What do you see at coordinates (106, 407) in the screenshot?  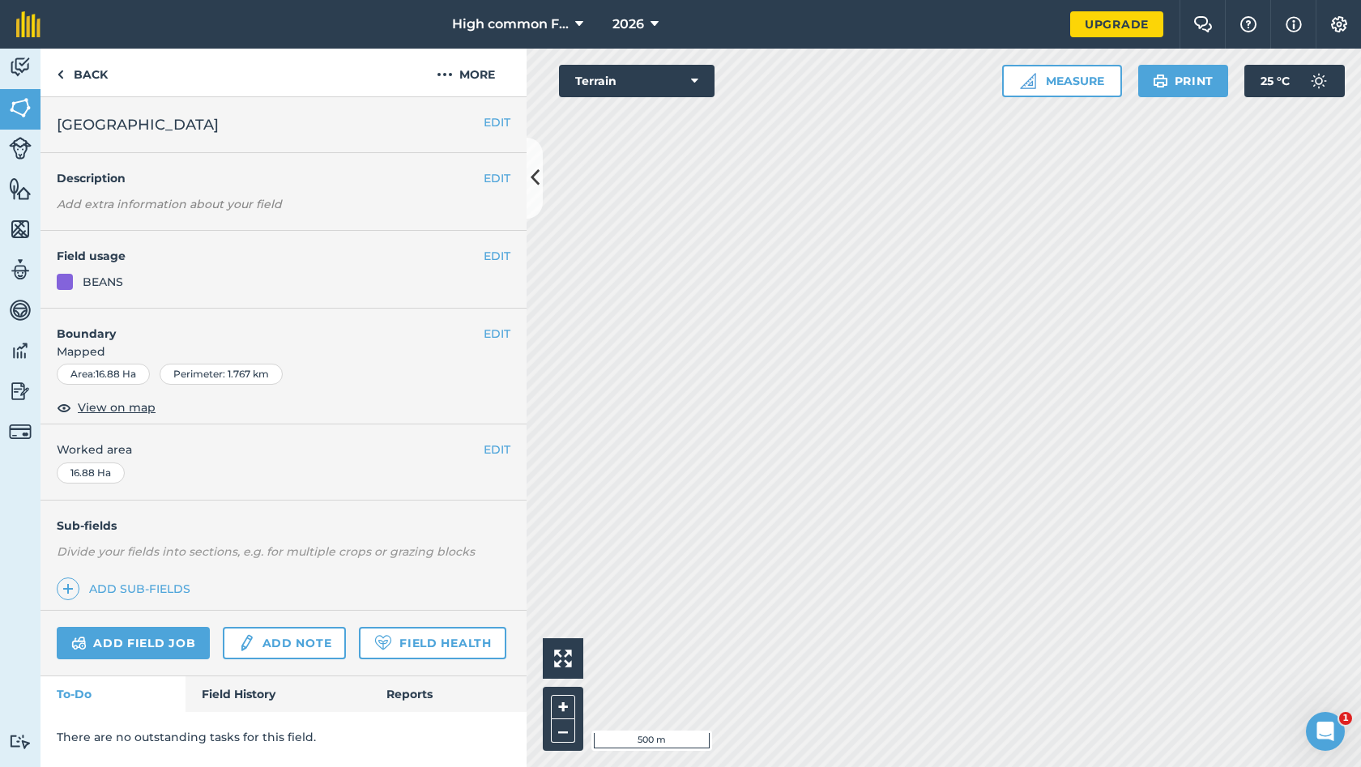 I see `button: View on map` at bounding box center [106, 407].